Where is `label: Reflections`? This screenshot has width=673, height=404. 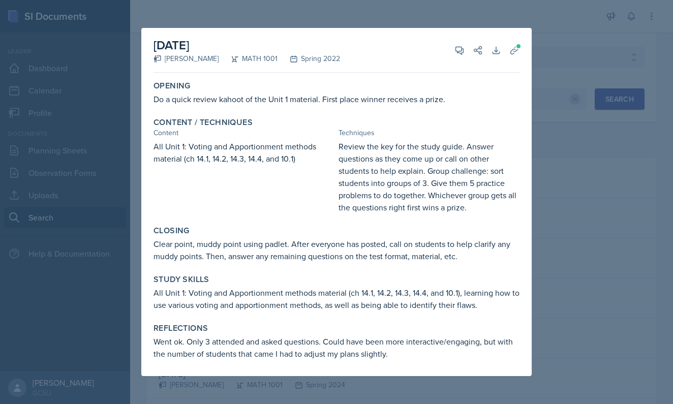 label: Reflections is located at coordinates (181, 329).